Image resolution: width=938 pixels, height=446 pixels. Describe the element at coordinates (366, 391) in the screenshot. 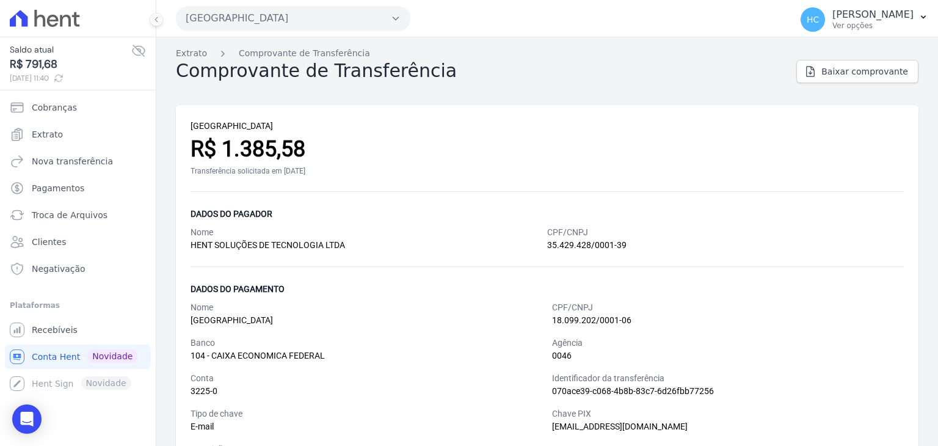

I see `div: 3225-0` at that location.